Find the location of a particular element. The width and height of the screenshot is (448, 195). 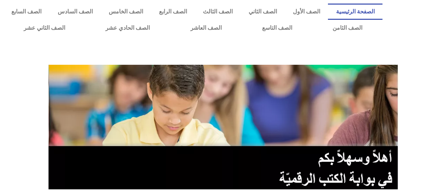

a: الصفحة الرئيسية is located at coordinates (355, 12).